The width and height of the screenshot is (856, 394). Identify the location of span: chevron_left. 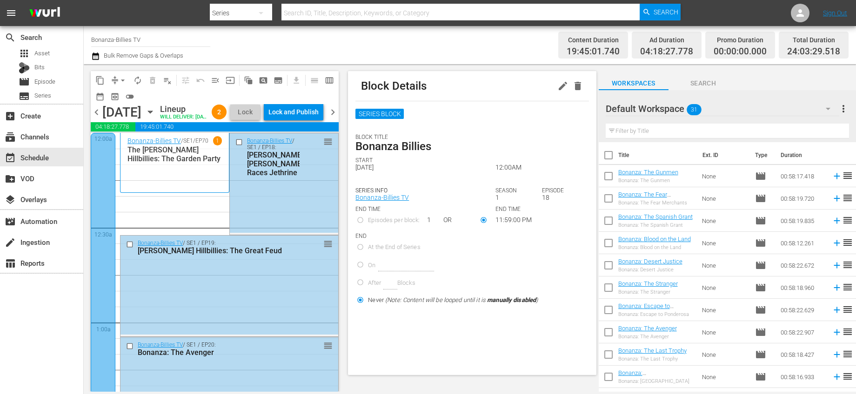
(96, 112).